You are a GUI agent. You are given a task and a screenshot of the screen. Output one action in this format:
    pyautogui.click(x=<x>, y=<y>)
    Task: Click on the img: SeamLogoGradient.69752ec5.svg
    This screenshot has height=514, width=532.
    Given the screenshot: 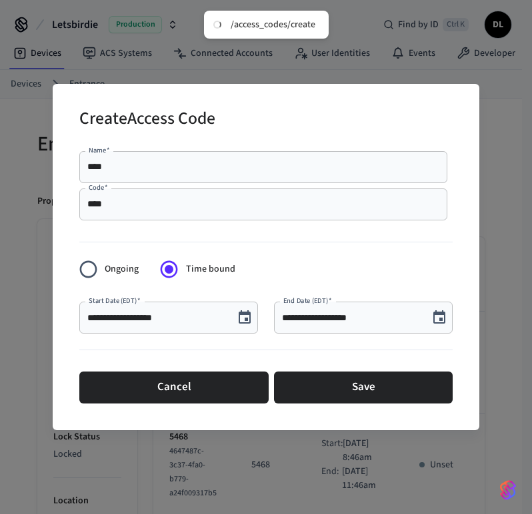 What is the action you would take?
    pyautogui.click(x=508, y=490)
    